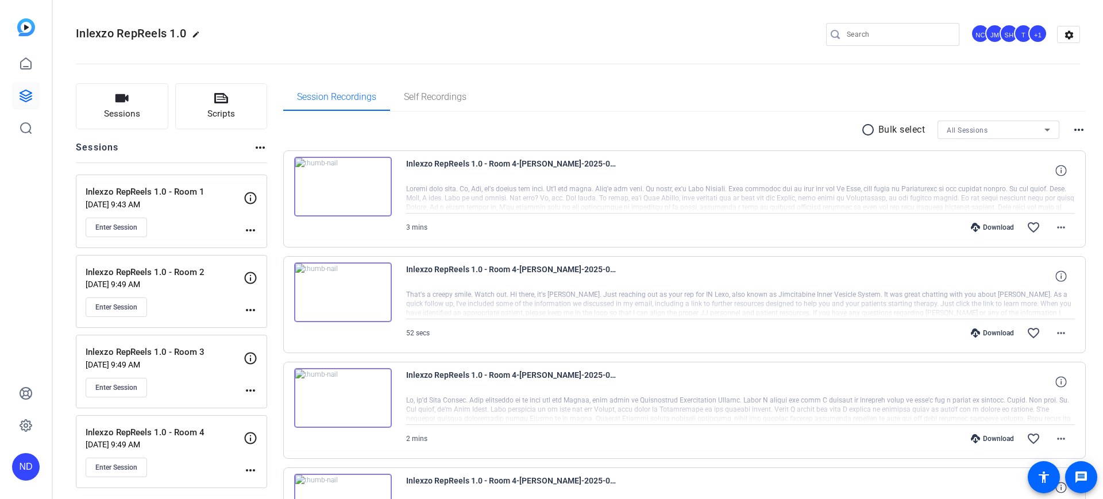  I want to click on p: Inlexzo RepReels 1.0 - Room 2, so click(164, 272).